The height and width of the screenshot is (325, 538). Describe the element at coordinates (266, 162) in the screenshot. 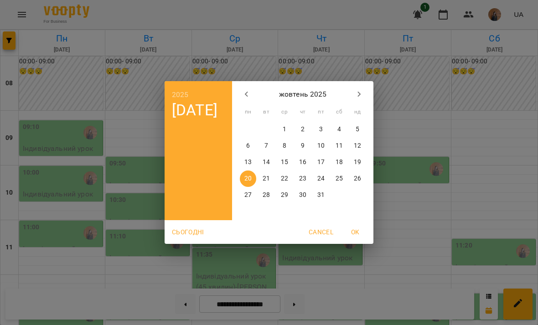

I see `p: 14` at that location.